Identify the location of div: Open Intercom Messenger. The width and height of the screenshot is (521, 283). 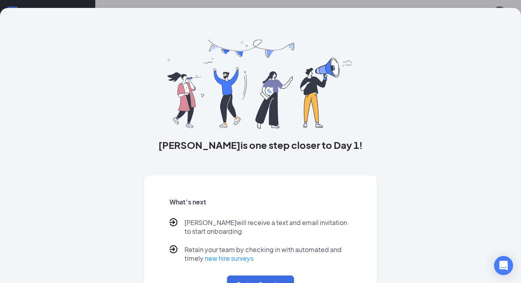
(503, 265).